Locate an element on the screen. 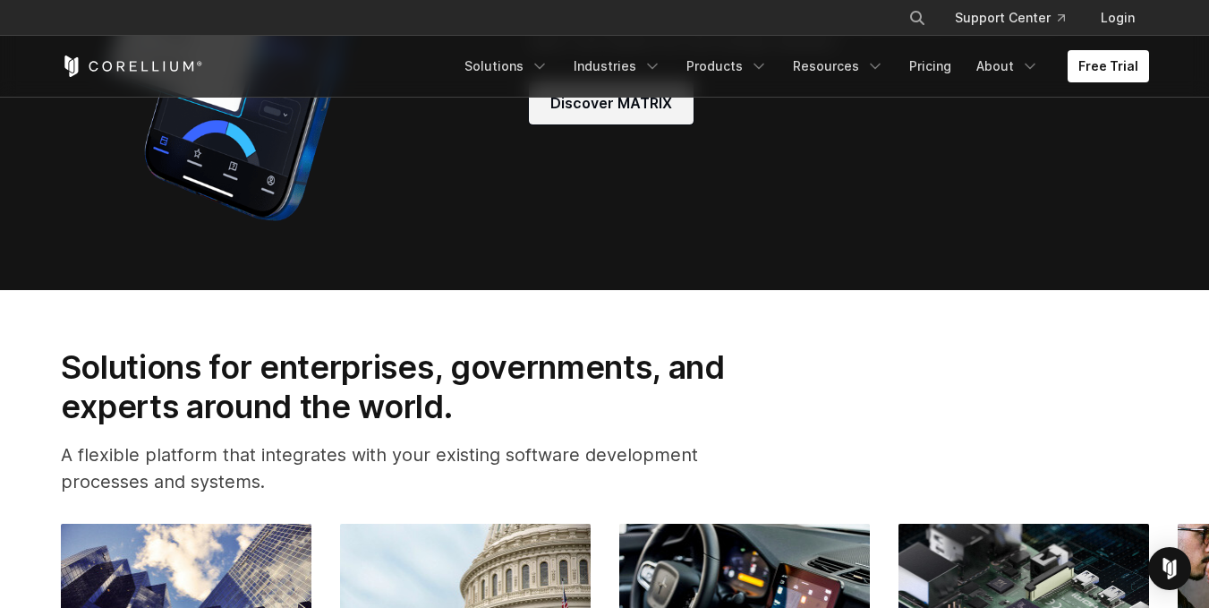 This screenshot has height=608, width=1209. a: Industries is located at coordinates (617, 66).